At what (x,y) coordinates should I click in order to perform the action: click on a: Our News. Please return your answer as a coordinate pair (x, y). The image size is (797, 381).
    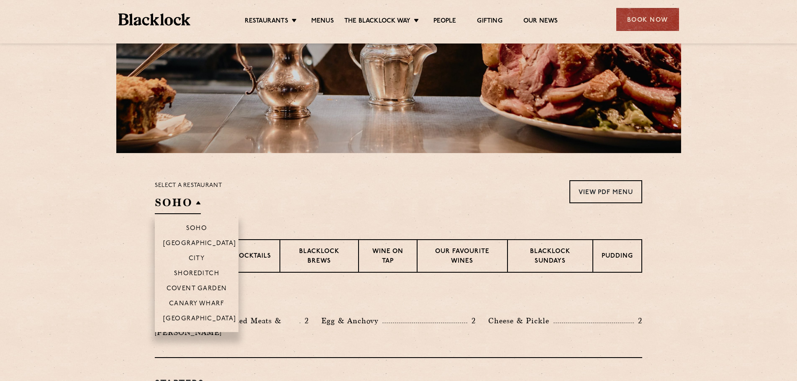
    Looking at the image, I should click on (541, 22).